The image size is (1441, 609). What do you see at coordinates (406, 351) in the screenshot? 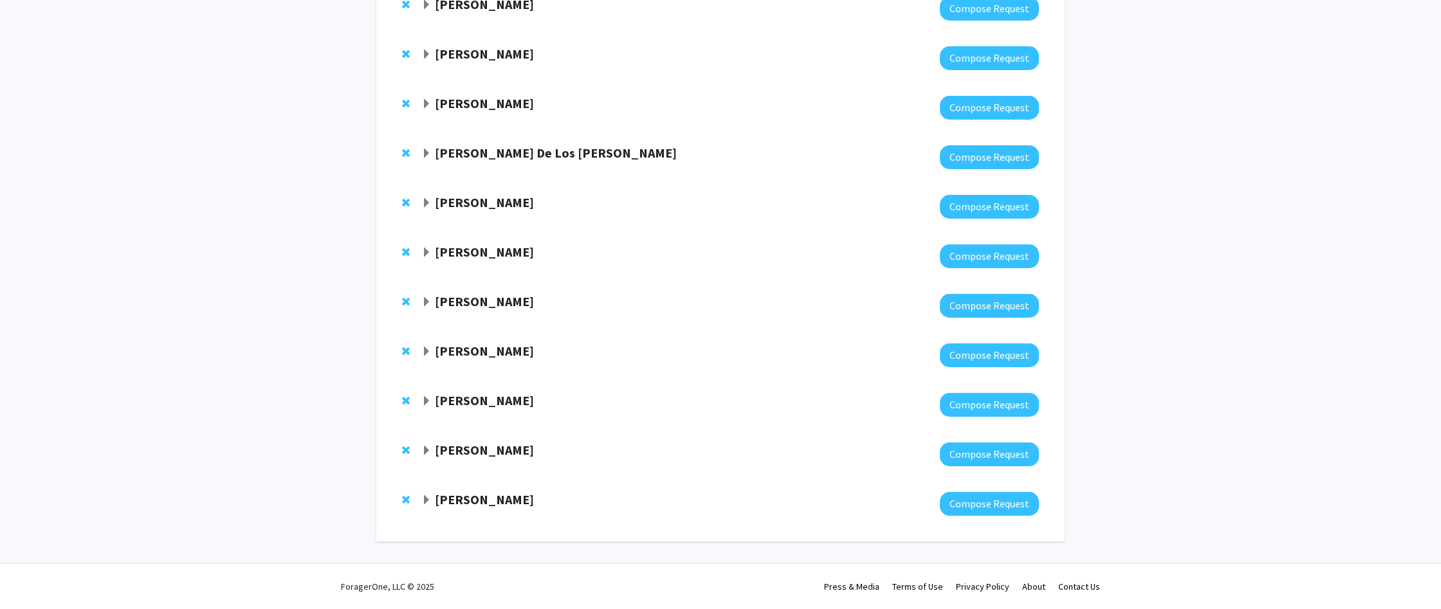
I see `span: Remove Isabel Sierra from bookmarks` at bounding box center [406, 351].